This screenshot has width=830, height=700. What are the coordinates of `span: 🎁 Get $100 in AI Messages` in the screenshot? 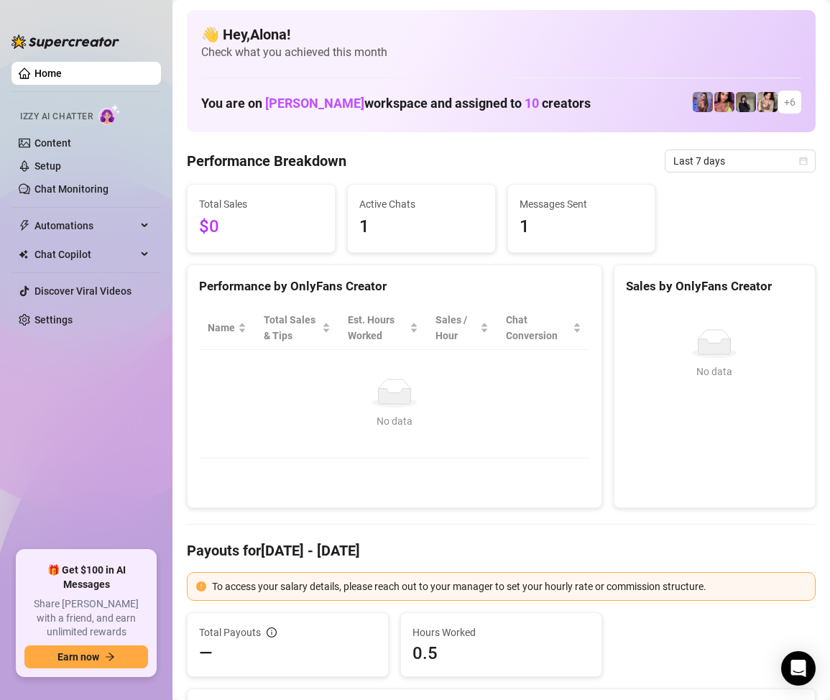 It's located at (86, 577).